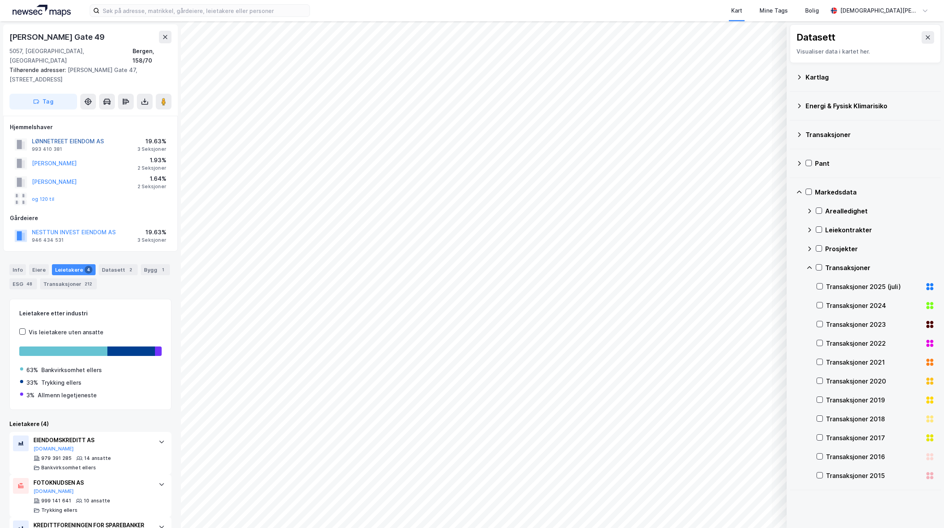 The image size is (944, 528). I want to click on div: 14 ansatte, so click(98, 458).